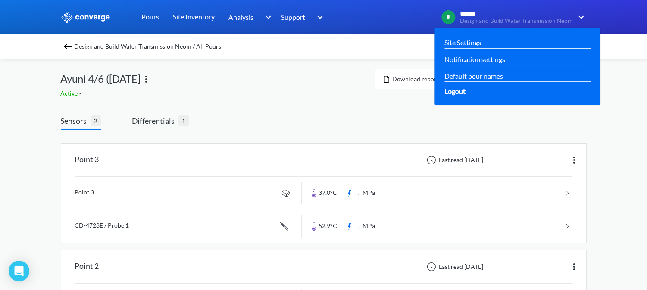  I want to click on span: Active, so click(70, 93).